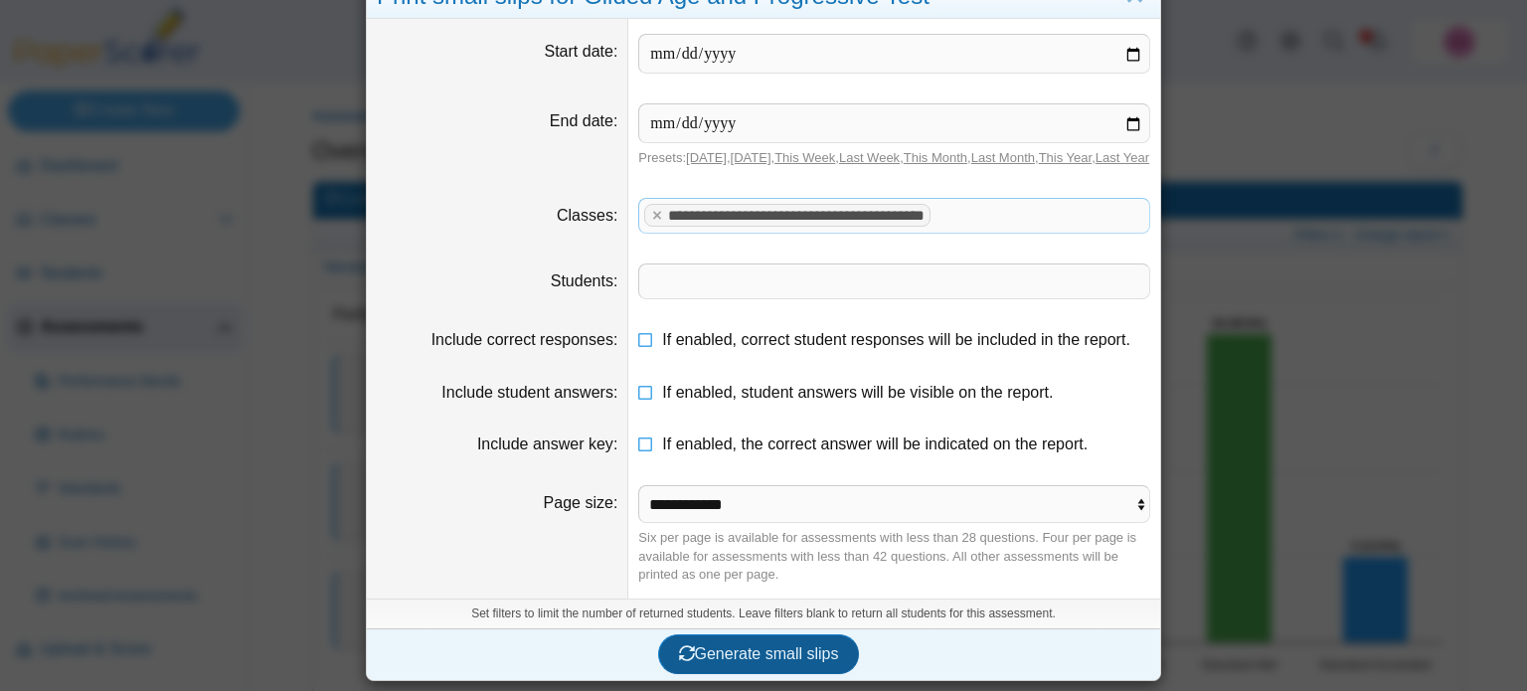 This screenshot has width=1527, height=691. Describe the element at coordinates (936, 157) in the screenshot. I see `a: This Month` at that location.